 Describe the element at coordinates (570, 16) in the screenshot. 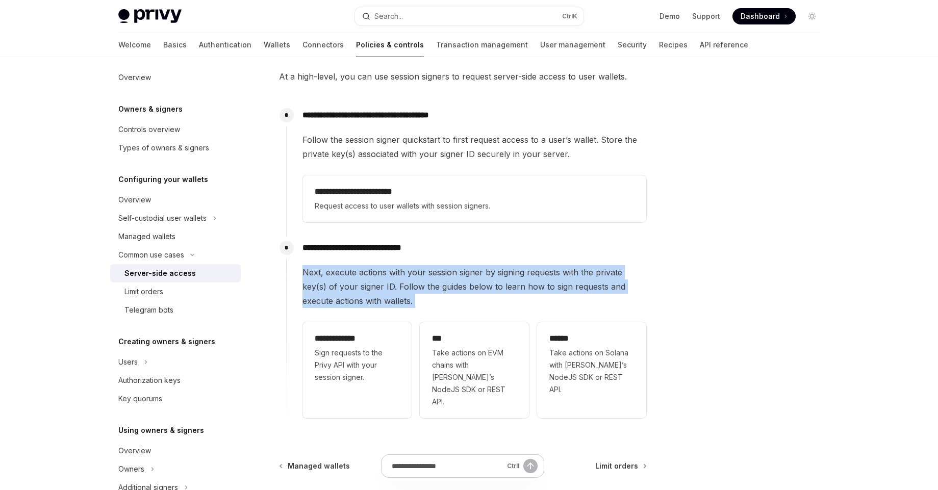

I see `span: Ctrl K` at that location.